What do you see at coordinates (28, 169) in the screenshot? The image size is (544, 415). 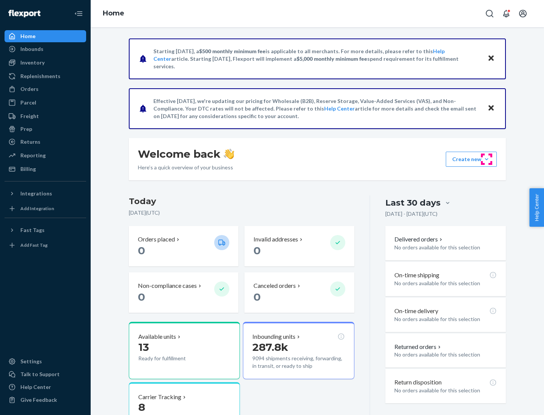 I see `div: Billing` at bounding box center [28, 169].